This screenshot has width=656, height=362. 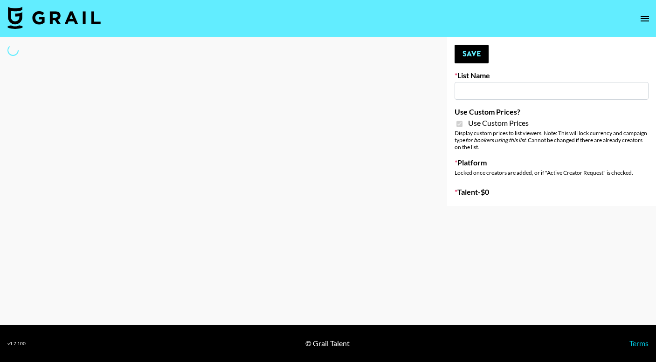 What do you see at coordinates (552, 192) in the screenshot?
I see `label: Talent - $ 0` at bounding box center [552, 192].